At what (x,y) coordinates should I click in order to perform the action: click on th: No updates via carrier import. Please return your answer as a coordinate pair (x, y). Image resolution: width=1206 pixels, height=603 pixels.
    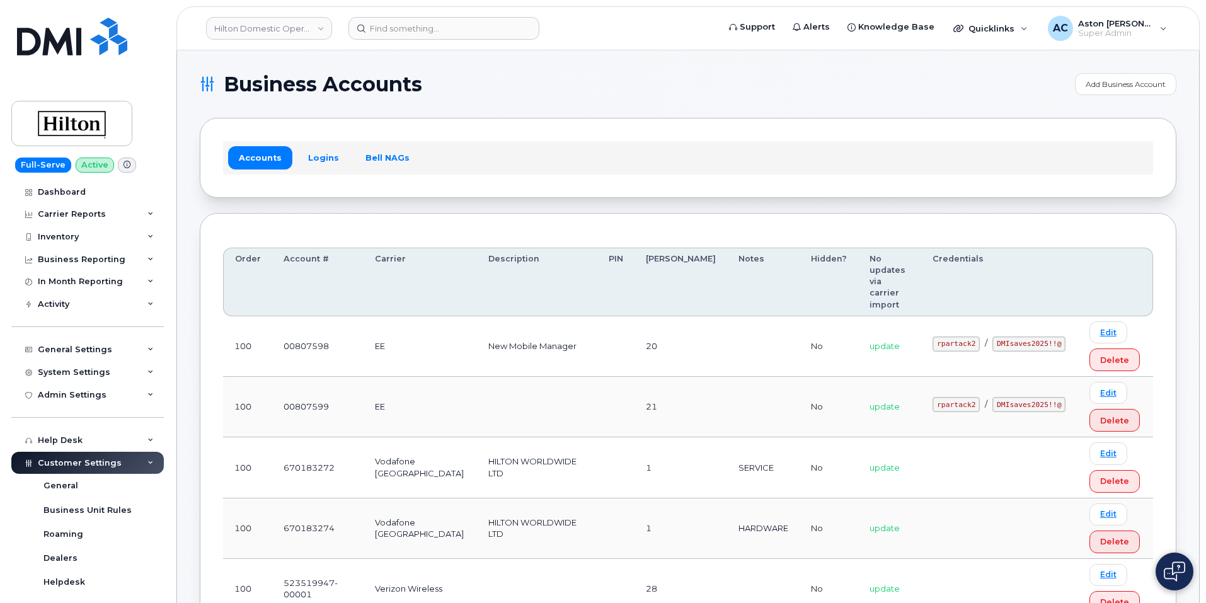
    Looking at the image, I should click on (890, 282).